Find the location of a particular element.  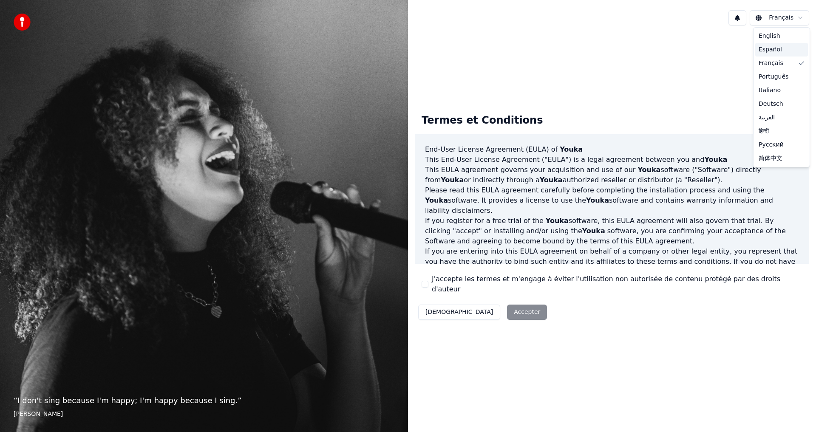

span: Français is located at coordinates (771, 63).